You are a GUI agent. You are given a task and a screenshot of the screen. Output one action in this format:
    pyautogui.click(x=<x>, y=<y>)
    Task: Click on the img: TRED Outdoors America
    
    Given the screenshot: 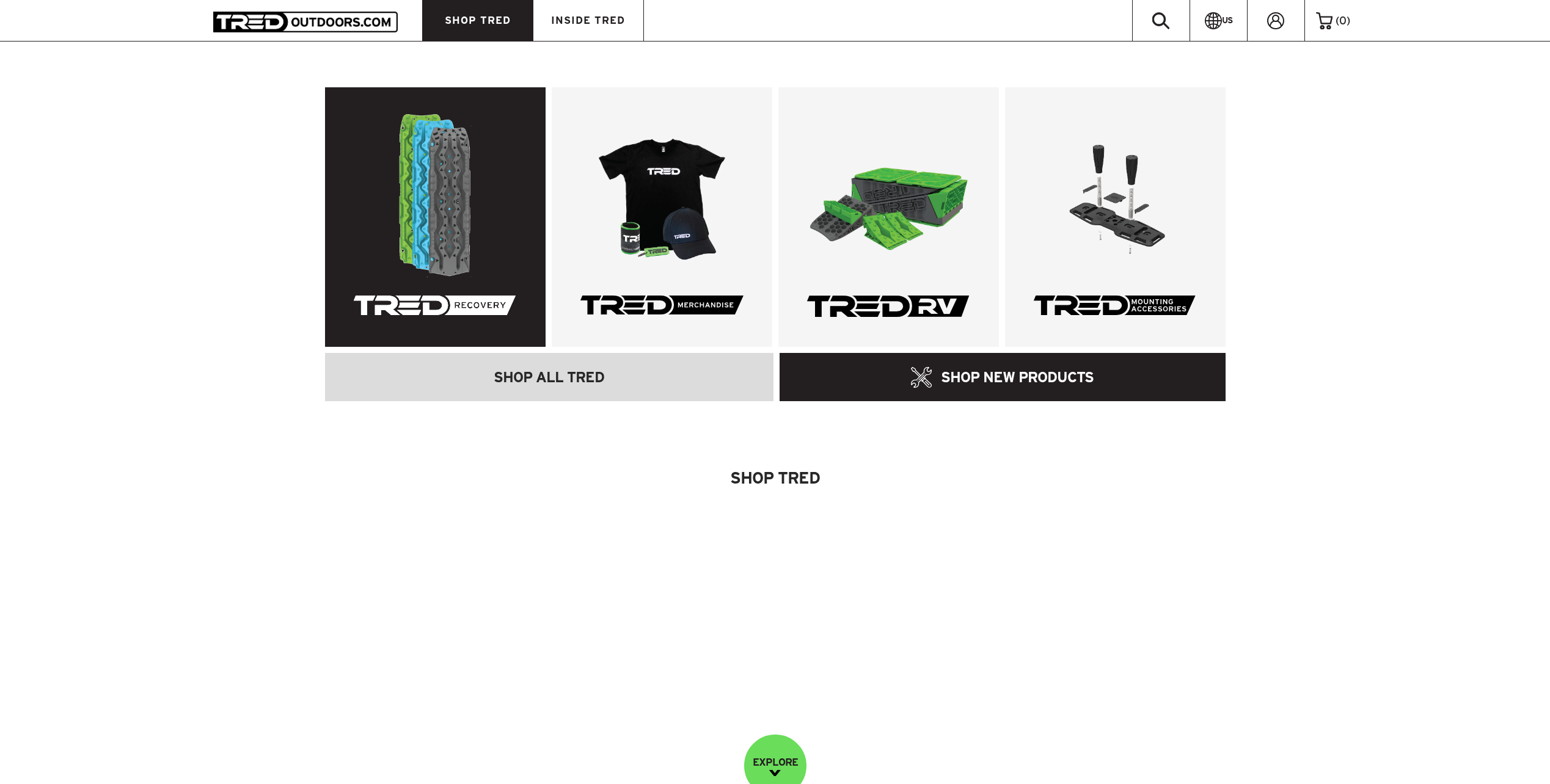 What is the action you would take?
    pyautogui.click(x=305, y=21)
    